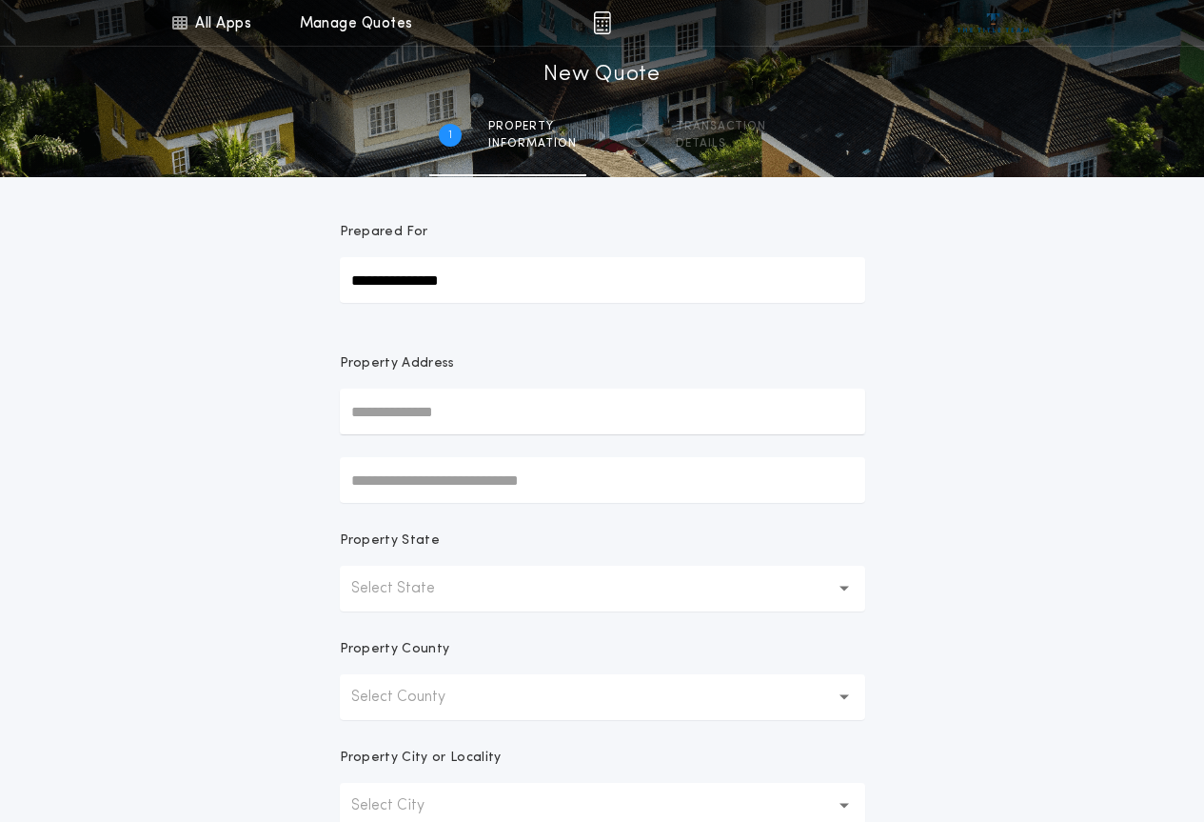  Describe the element at coordinates (602, 75) in the screenshot. I see `h1: New Quote` at that location.